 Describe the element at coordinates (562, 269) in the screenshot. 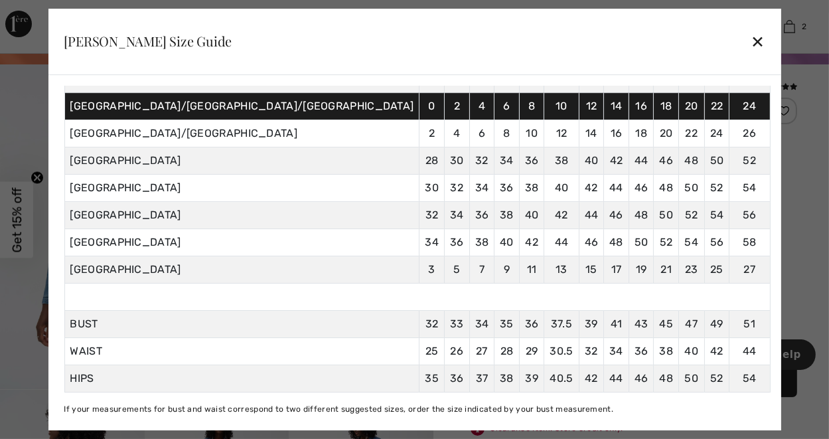

I see `td: 13` at that location.